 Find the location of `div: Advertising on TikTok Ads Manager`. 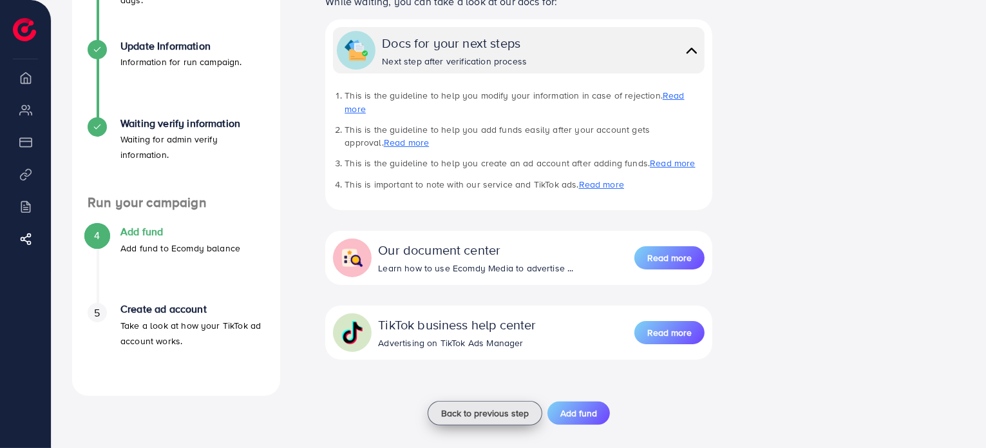

div: Advertising on TikTok Ads Manager is located at coordinates (457, 343).